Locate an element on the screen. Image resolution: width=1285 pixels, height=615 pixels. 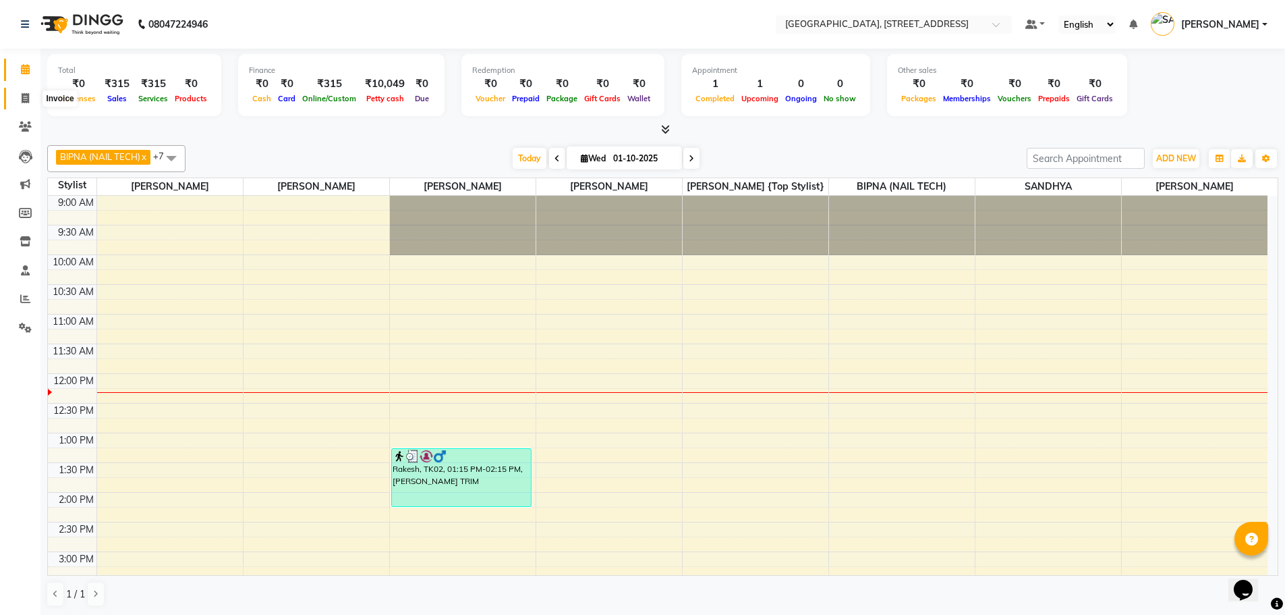
span: SANDHYA is located at coordinates (1048, 186).